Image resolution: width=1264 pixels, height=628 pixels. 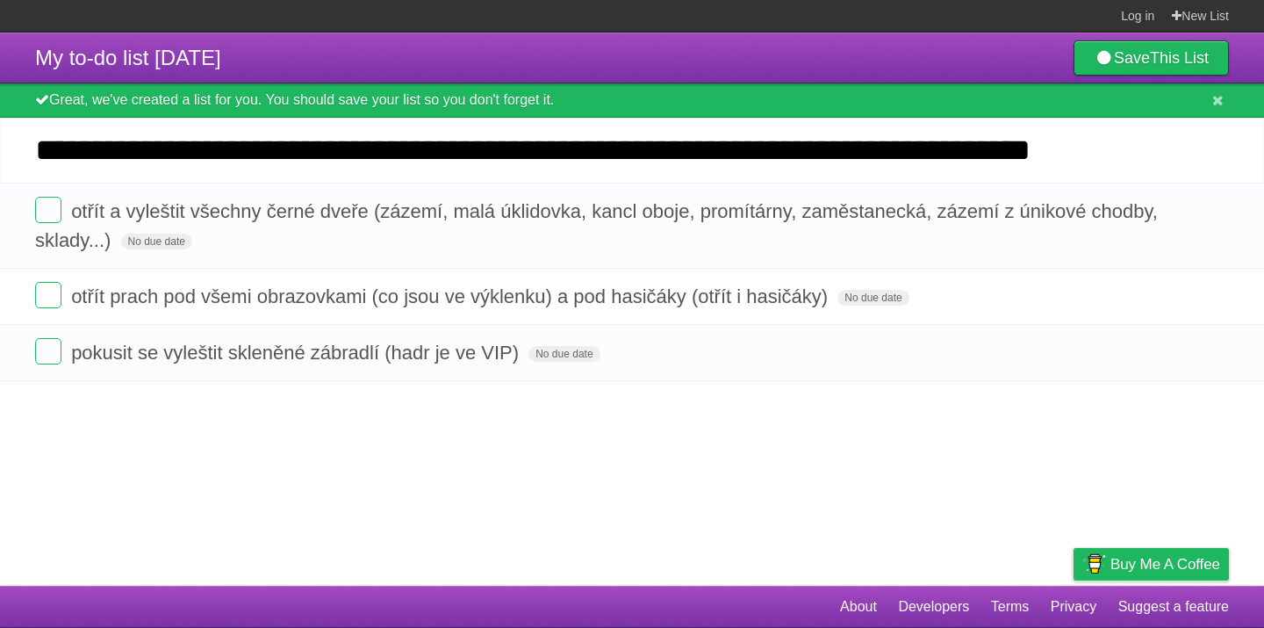 What do you see at coordinates (1011, 607) in the screenshot?
I see `a: Terms` at bounding box center [1011, 607].